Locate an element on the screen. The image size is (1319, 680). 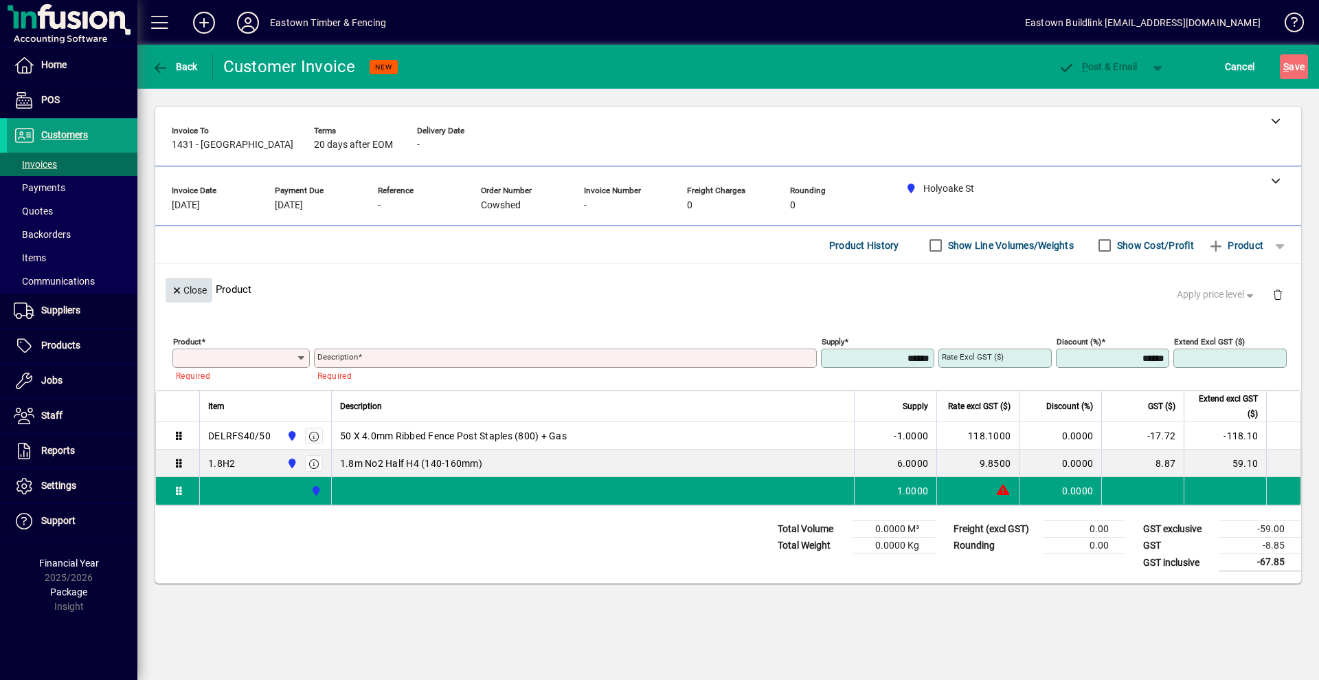
button: Delete is located at coordinates (1278, 294).